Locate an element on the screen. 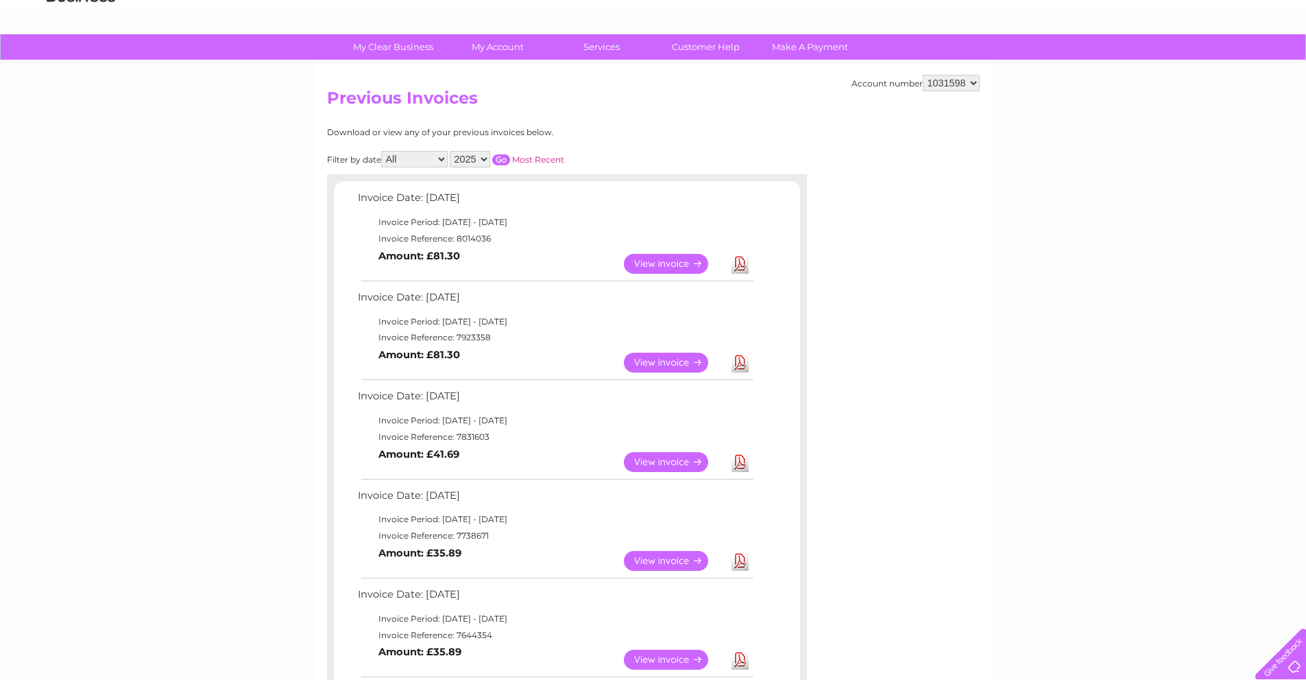 Image resolution: width=1306 pixels, height=680 pixels. a: Water is located at coordinates (1078, 63).